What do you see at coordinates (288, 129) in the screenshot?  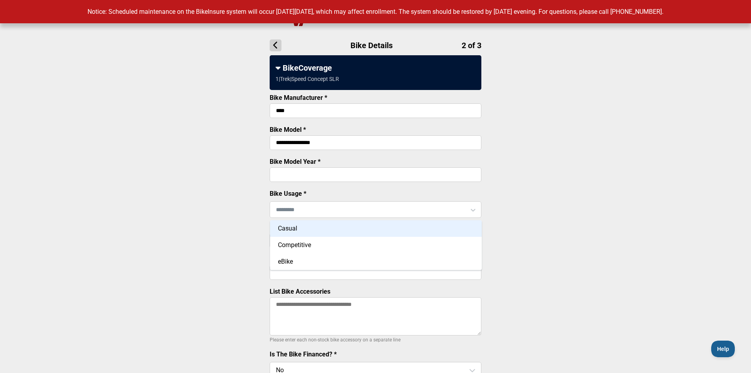 I see `label: Bike Model *` at bounding box center [288, 129].